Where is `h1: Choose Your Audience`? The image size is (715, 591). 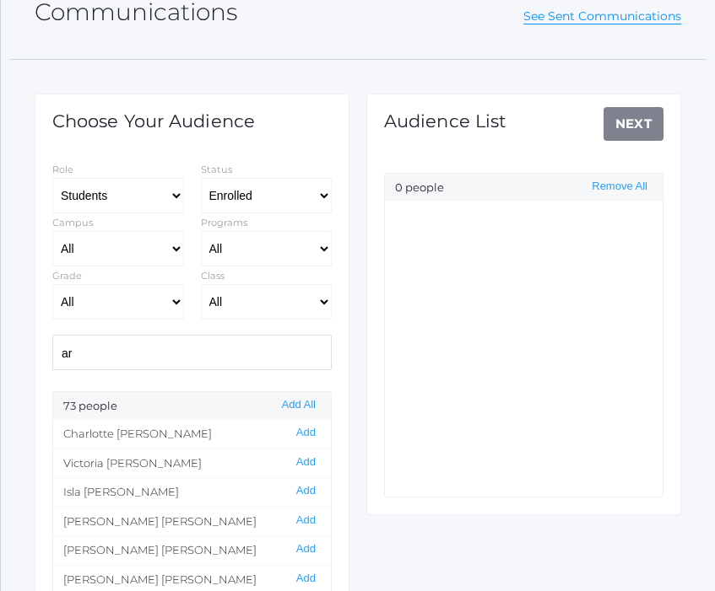 h1: Choose Your Audience is located at coordinates (154, 121).